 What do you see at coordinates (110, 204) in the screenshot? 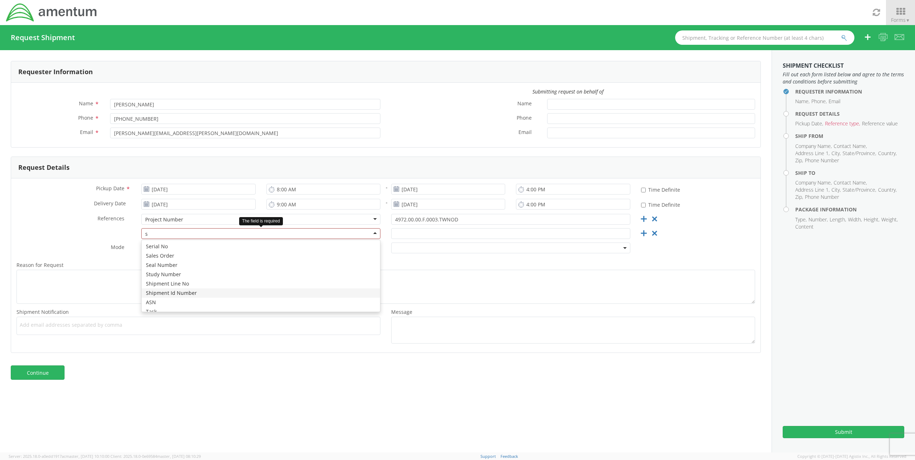
I see `span: Delivery Date` at bounding box center [110, 204].